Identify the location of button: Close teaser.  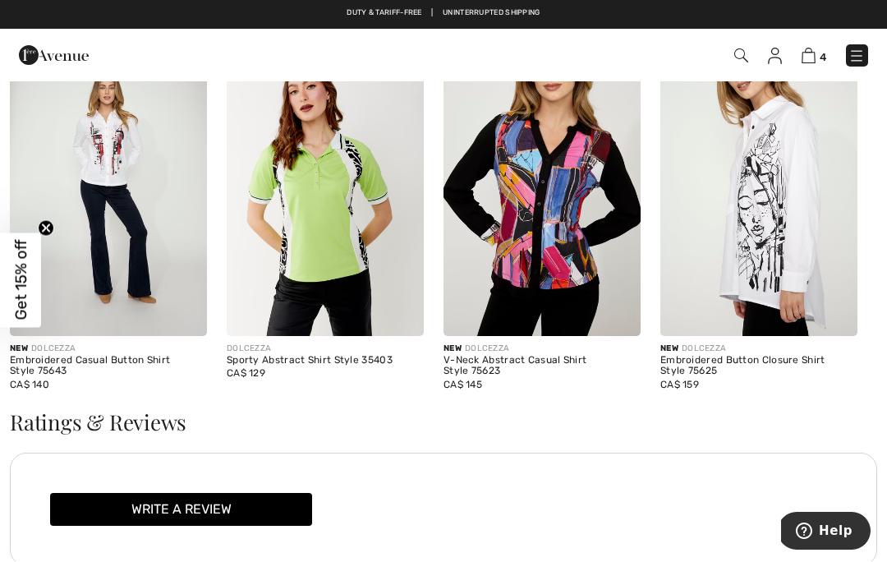
(46, 229).